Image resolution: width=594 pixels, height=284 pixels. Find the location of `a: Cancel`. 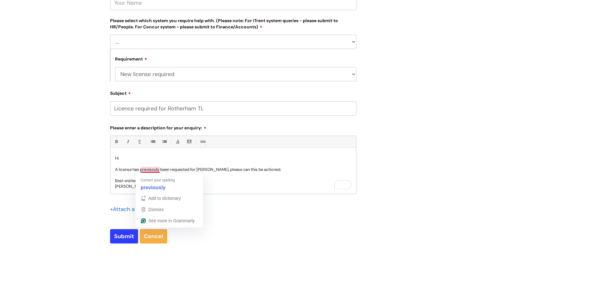

a: Cancel is located at coordinates (153, 236).